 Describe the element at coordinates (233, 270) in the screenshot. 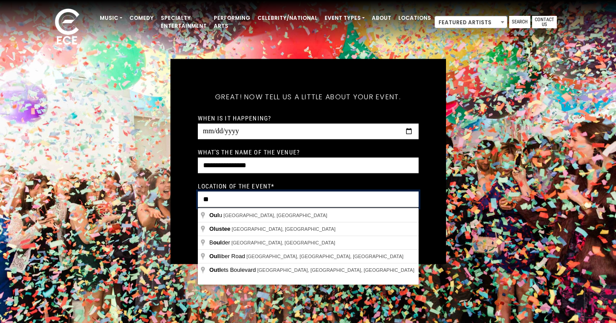

I see `span: ets Boulevard` at that location.